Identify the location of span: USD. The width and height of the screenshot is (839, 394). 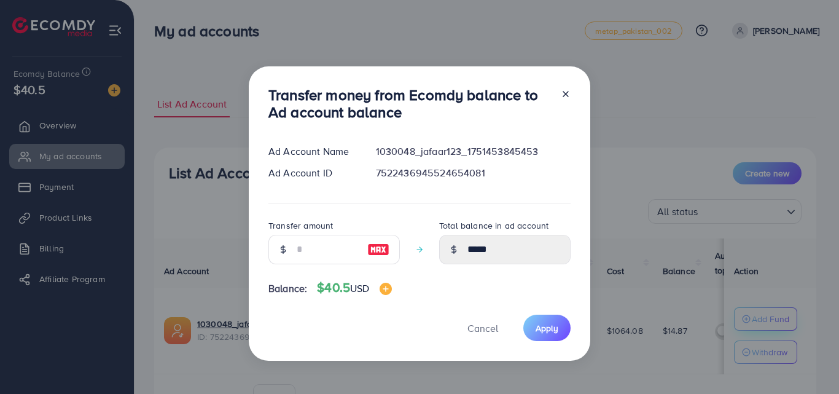
(359, 288).